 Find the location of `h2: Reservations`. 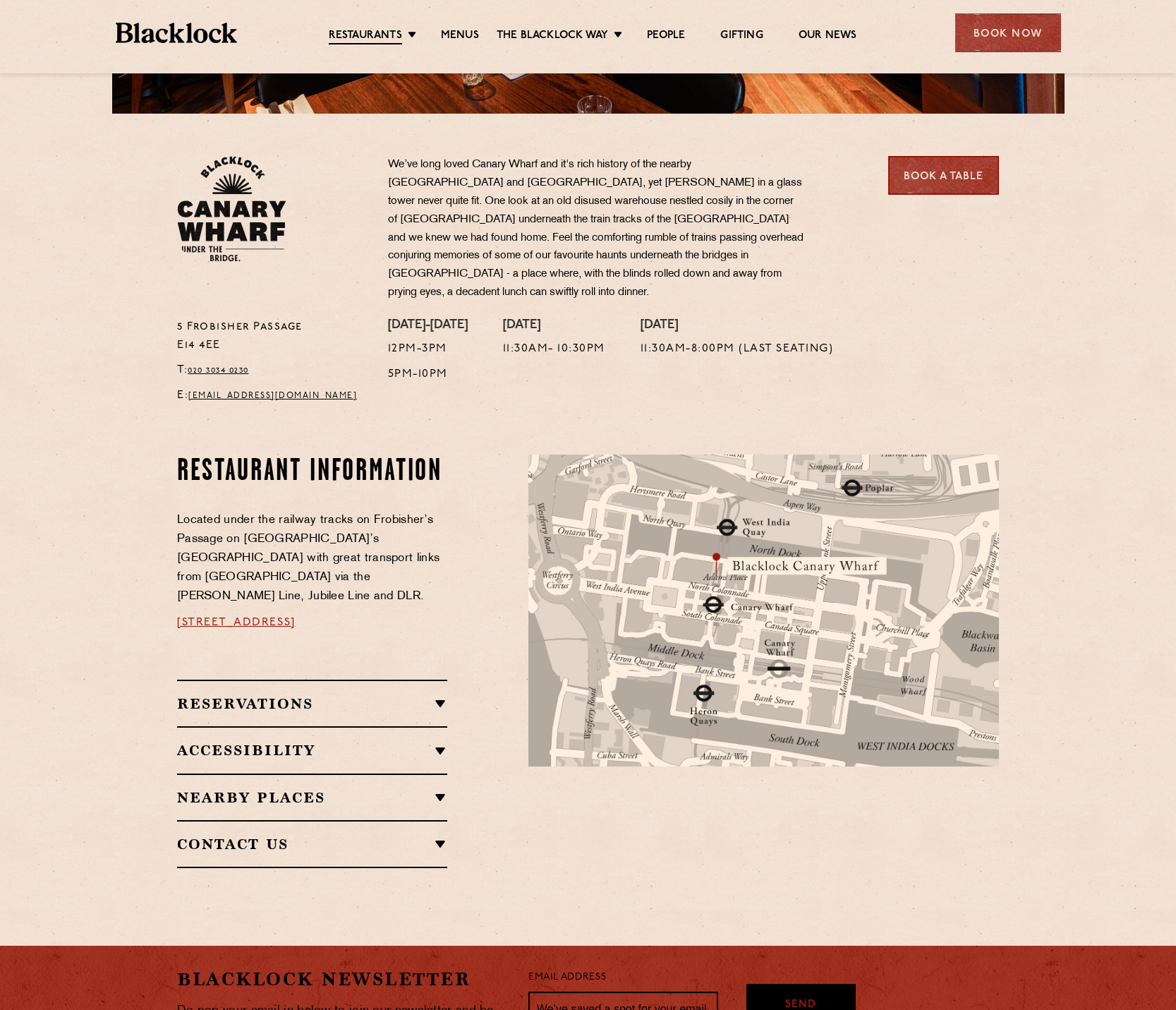

h2: Reservations is located at coordinates (312, 703).